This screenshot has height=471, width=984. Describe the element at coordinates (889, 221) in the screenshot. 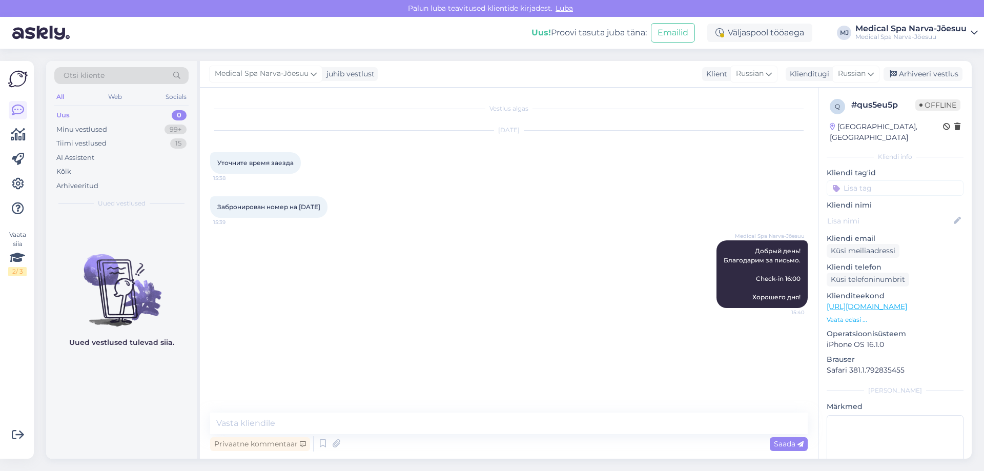

I see `input: Lisa nimi` at that location.